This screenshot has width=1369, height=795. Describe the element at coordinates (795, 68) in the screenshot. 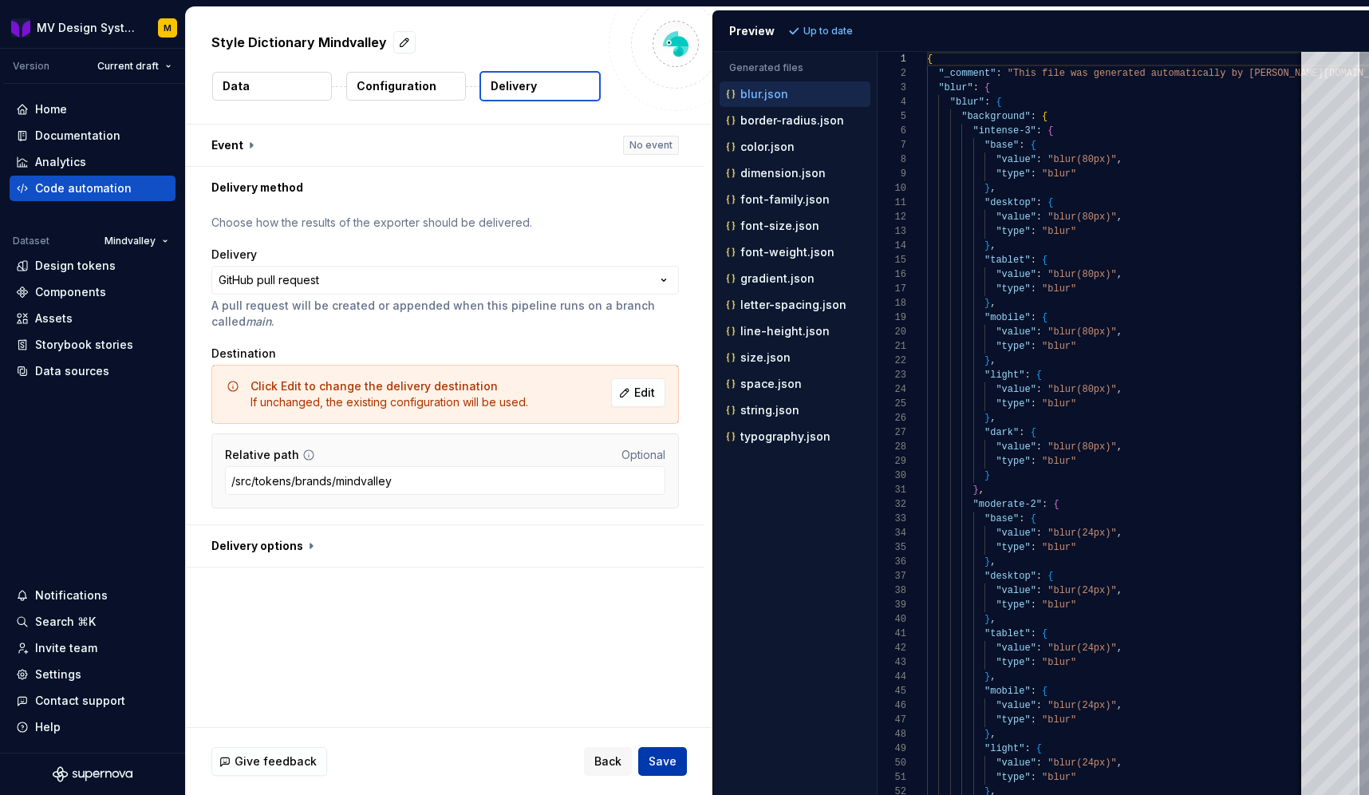

I see `p: Generated files` at that location.